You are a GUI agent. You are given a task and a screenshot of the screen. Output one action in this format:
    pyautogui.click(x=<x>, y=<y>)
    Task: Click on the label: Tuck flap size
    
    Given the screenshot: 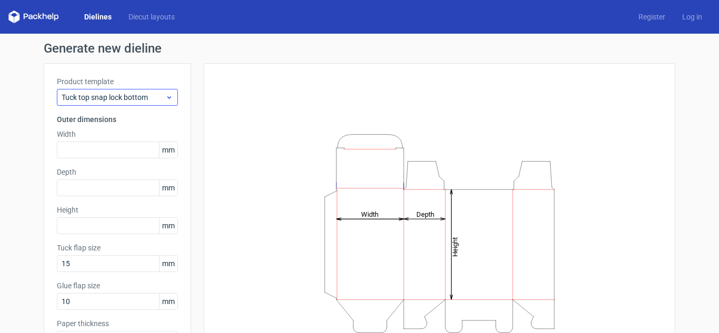 What is the action you would take?
    pyautogui.click(x=117, y=248)
    